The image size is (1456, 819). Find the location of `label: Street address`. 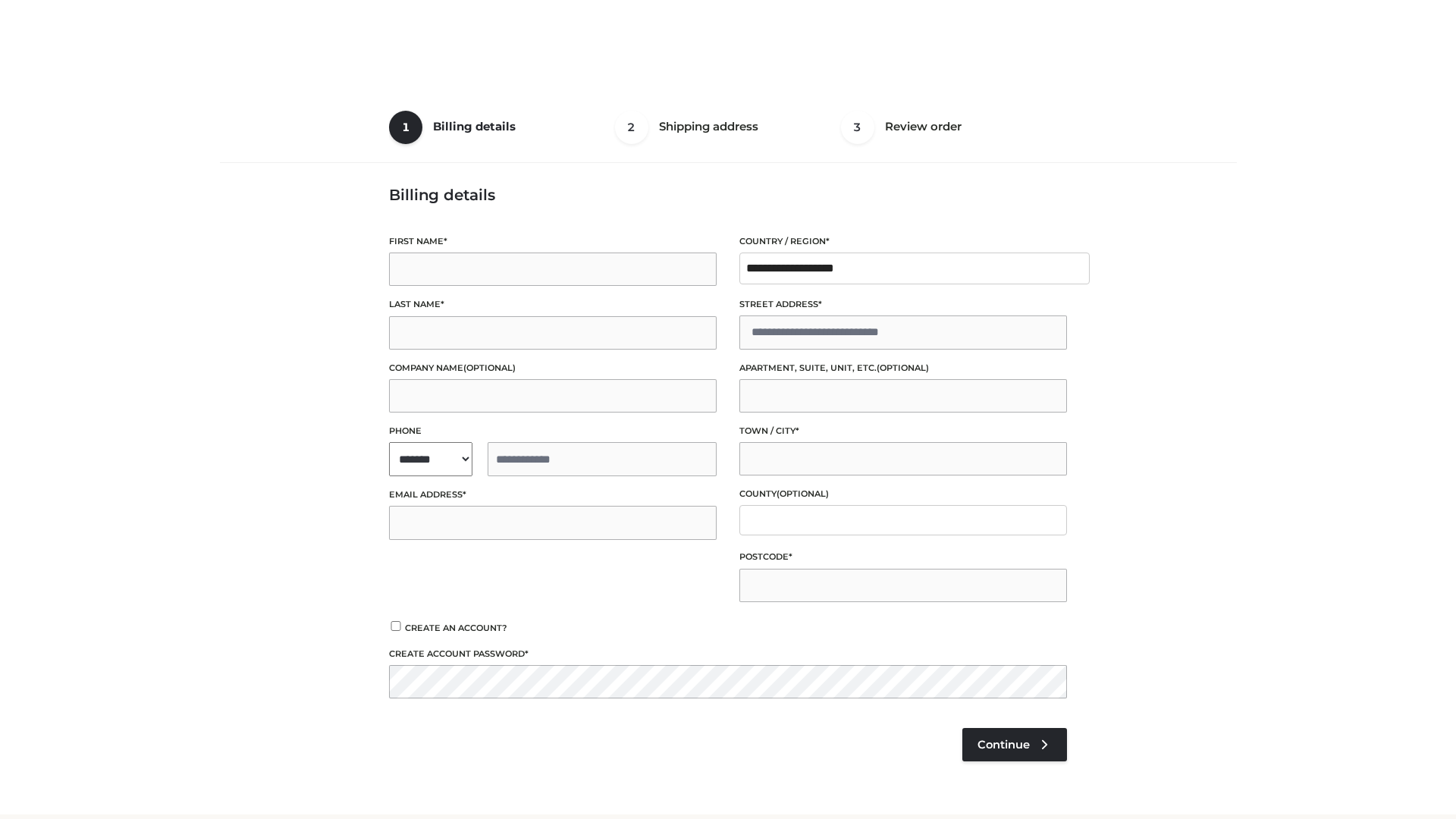

label: Street address is located at coordinates (903, 304).